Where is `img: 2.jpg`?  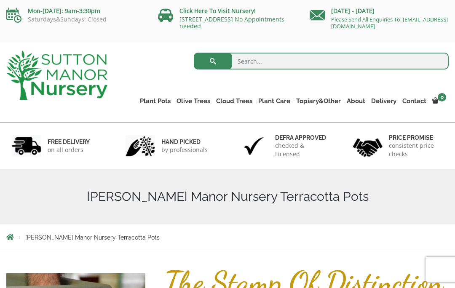 img: 2.jpg is located at coordinates (140, 146).